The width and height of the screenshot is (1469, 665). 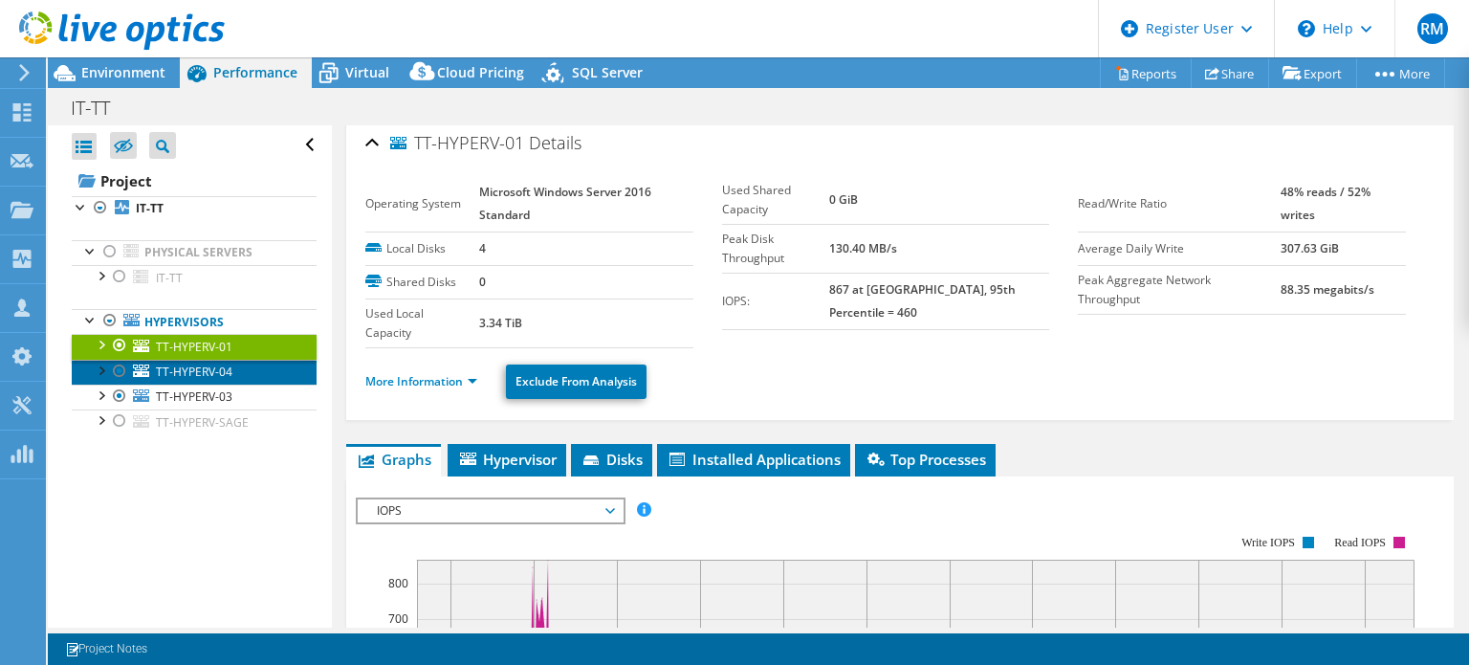 I want to click on a: More Information, so click(x=421, y=381).